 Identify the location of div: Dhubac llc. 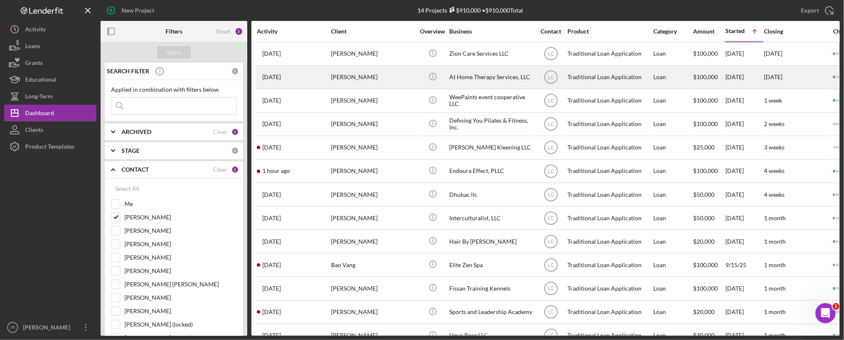
(491, 194).